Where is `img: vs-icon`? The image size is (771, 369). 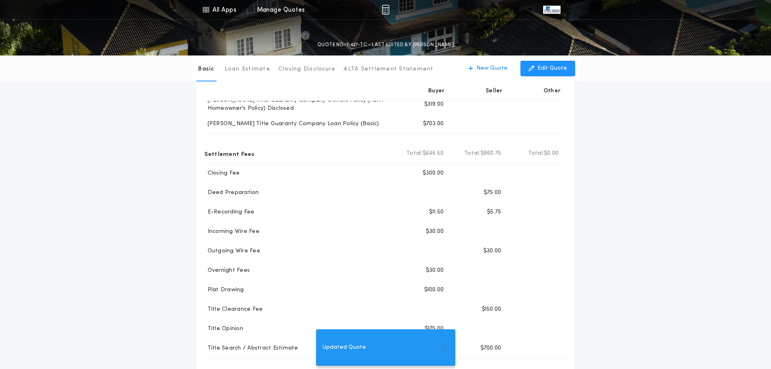
img: vs-icon is located at coordinates (552, 10).